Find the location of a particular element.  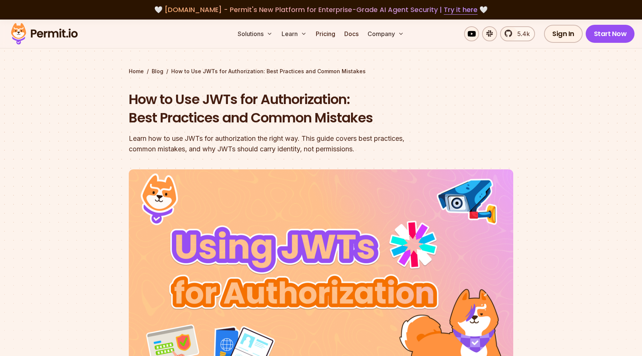

span: 5.4k is located at coordinates (521, 34).